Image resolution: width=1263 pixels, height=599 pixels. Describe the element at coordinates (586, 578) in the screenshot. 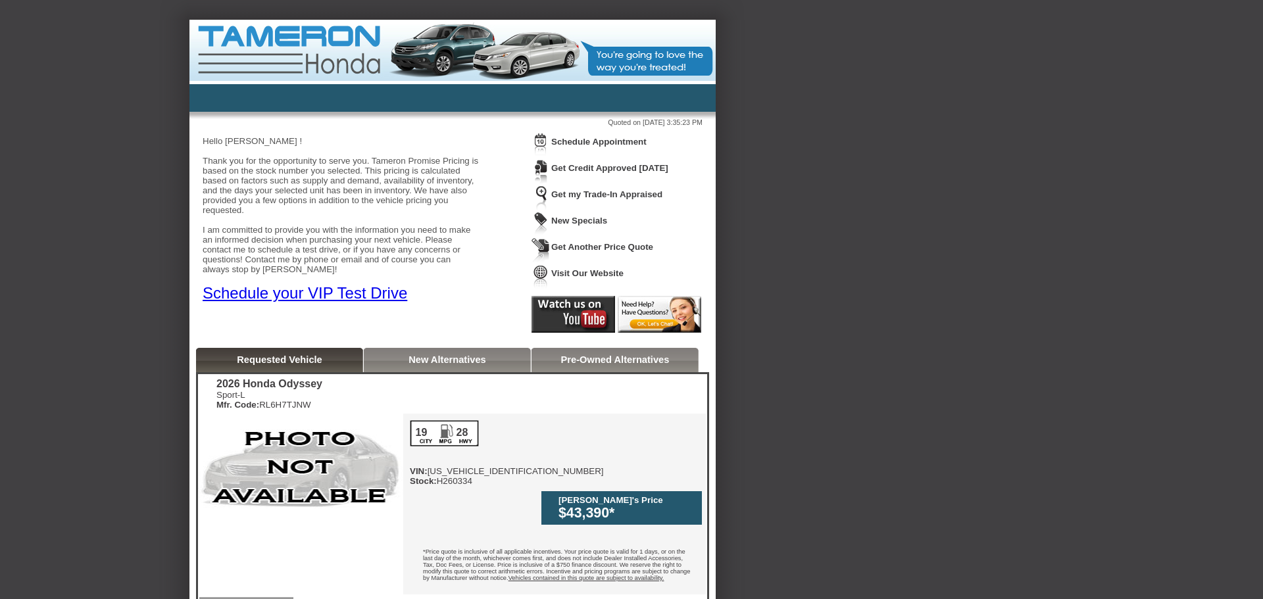

I see `u: Vehicles contained in this quote are subject to availability.` at that location.